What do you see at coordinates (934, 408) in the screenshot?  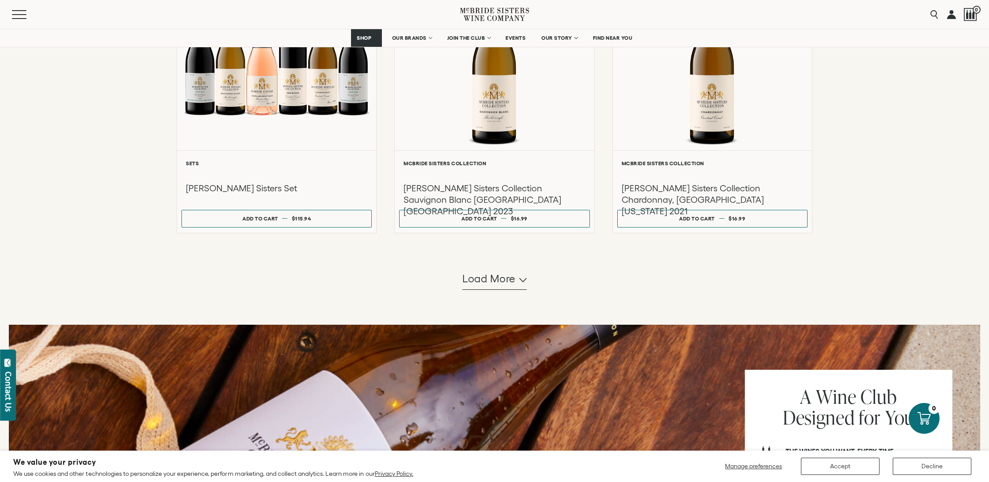 I see `div: 0` at bounding box center [934, 408].